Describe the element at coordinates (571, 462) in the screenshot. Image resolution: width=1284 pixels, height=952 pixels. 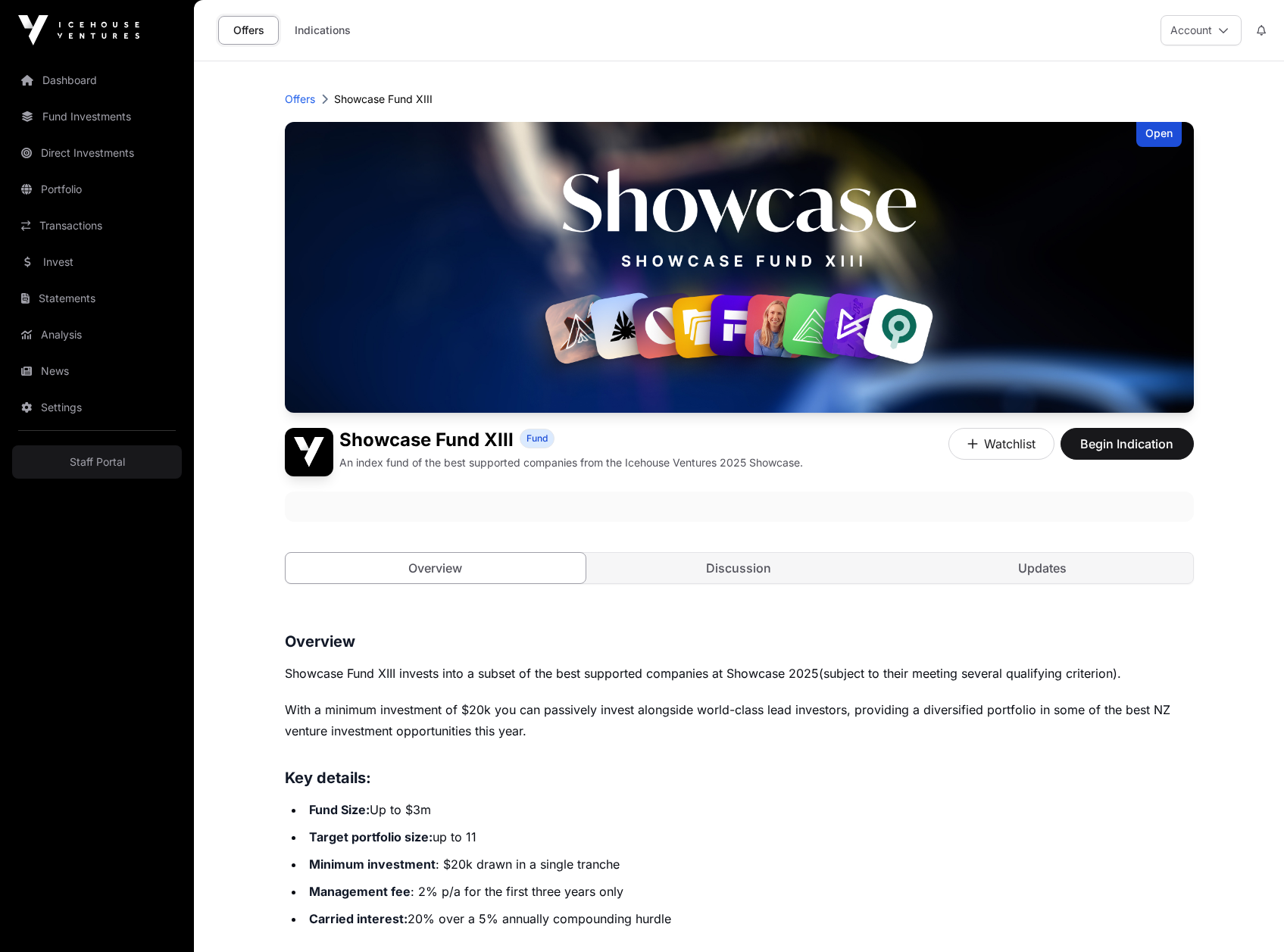
I see `p: An index fund of the best supported companies from the Icehouse Ventures 2025 Showcase.` at that location.